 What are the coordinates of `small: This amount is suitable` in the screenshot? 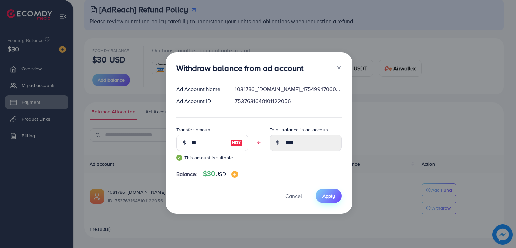 It's located at (212, 158).